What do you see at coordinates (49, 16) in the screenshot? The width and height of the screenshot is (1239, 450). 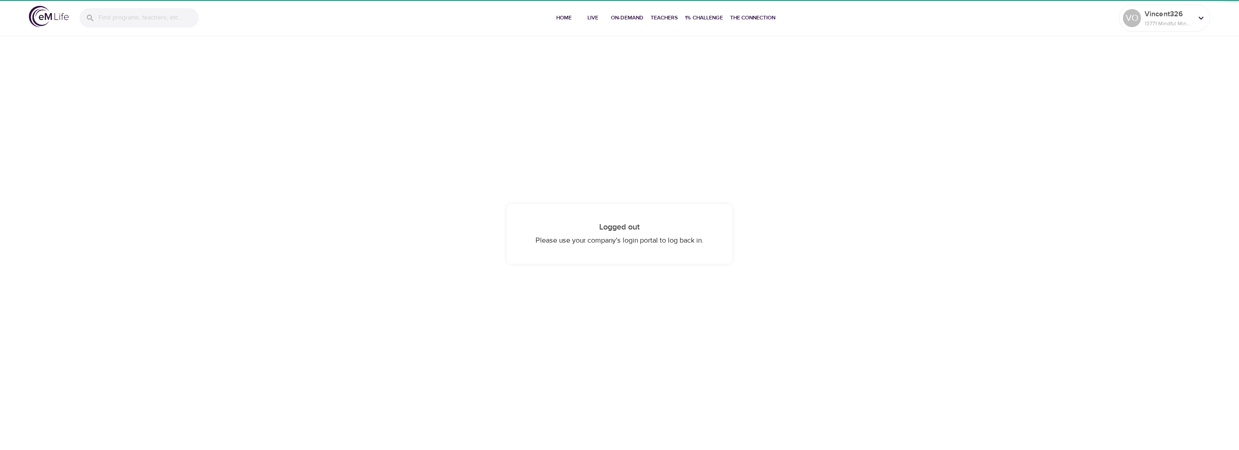 I see `img: logo` at bounding box center [49, 16].